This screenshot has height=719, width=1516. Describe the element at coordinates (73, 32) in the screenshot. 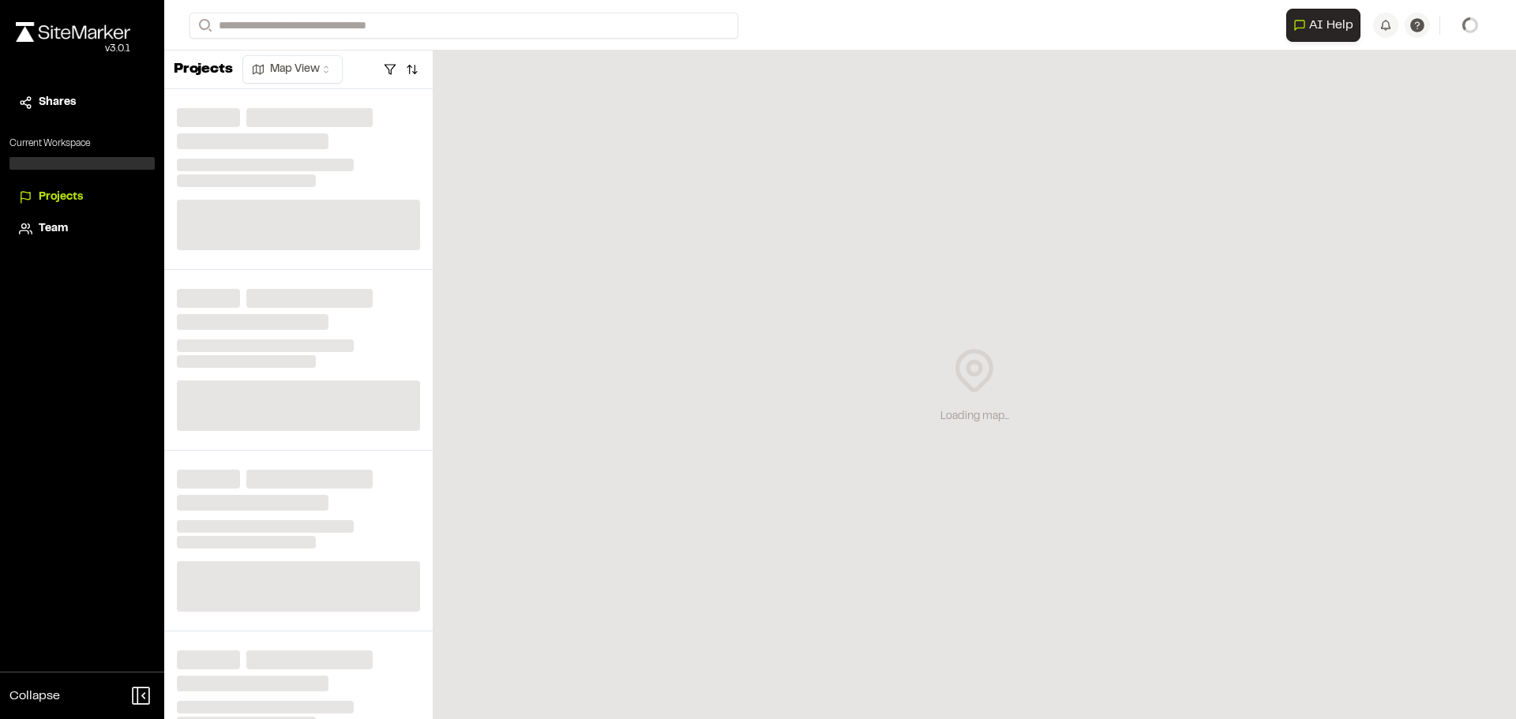

I see `img: rebrand.png` at that location.